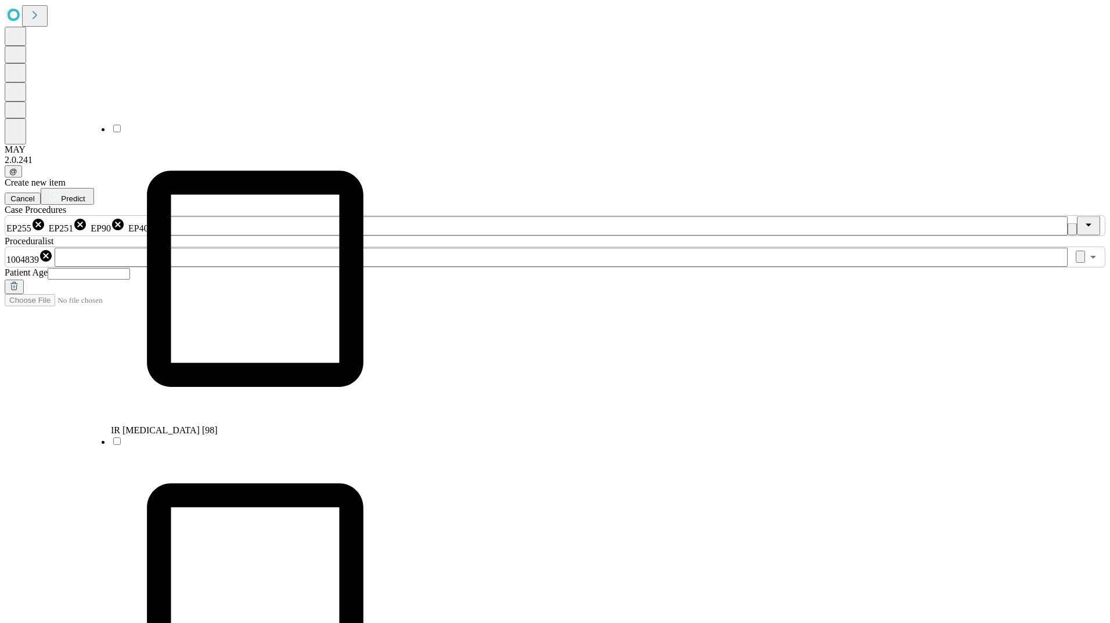 Image resolution: width=1110 pixels, height=623 pixels. What do you see at coordinates (23, 198) in the screenshot?
I see `button: Cancel` at bounding box center [23, 198].